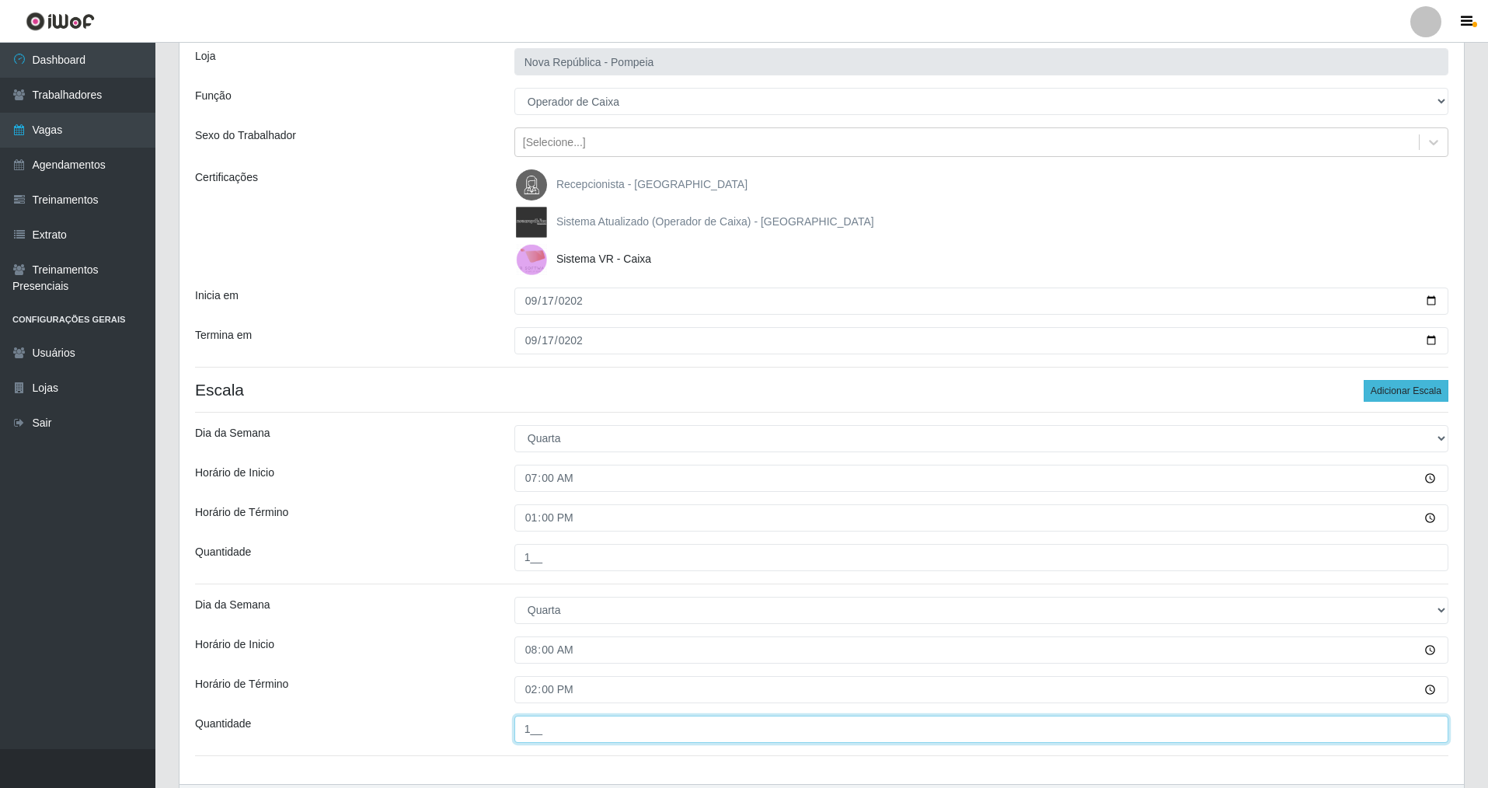  What do you see at coordinates (604, 259) in the screenshot?
I see `span: Sistema VR - Caixa` at bounding box center [604, 259].